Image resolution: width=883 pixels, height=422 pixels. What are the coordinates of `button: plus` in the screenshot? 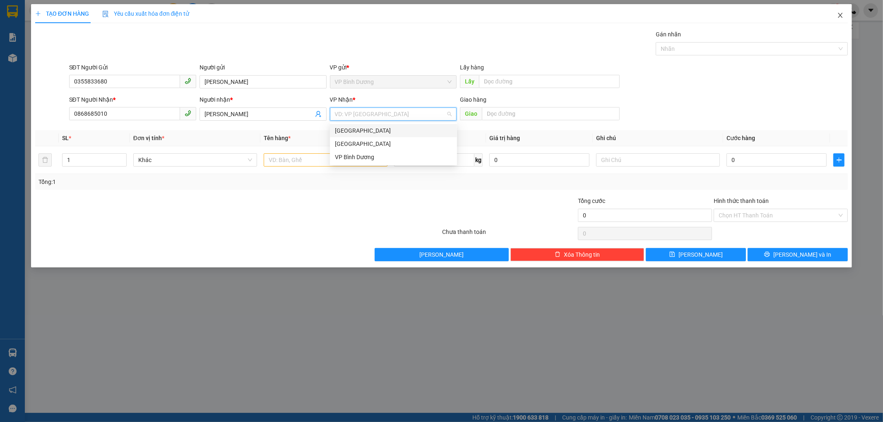 It's located at (838, 160).